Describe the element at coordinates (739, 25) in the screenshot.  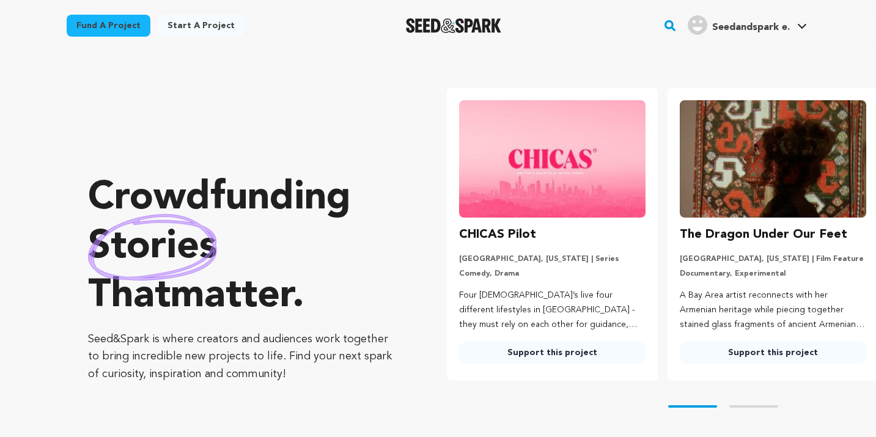
I see `div: Seedandspark e.'s Profile` at that location.